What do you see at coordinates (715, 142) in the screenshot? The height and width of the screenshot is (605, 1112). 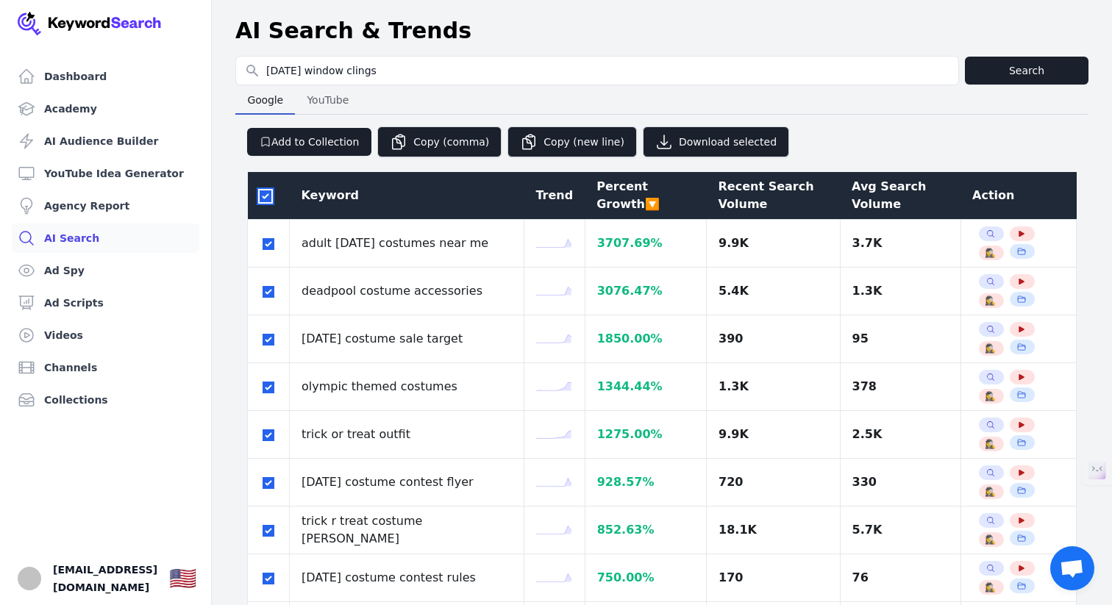 I see `div: Download selected` at bounding box center [715, 142].